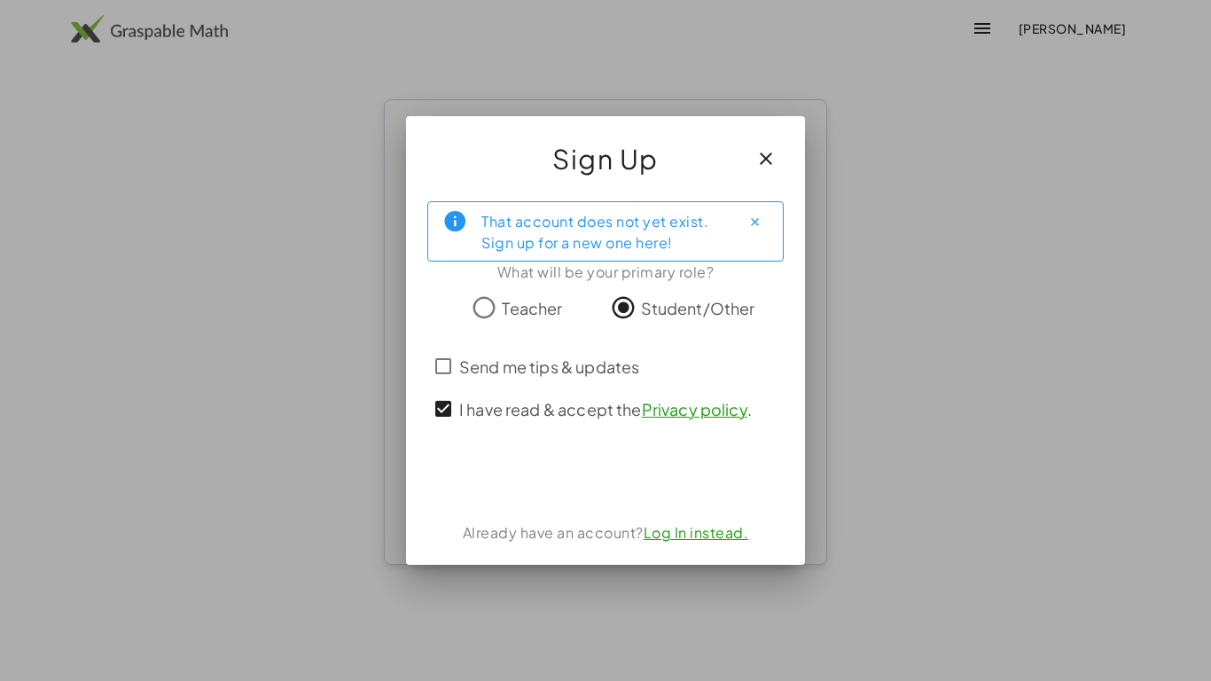 This screenshot has width=1211, height=681. Describe the element at coordinates (696, 532) in the screenshot. I see `a: Log In instead.` at that location.